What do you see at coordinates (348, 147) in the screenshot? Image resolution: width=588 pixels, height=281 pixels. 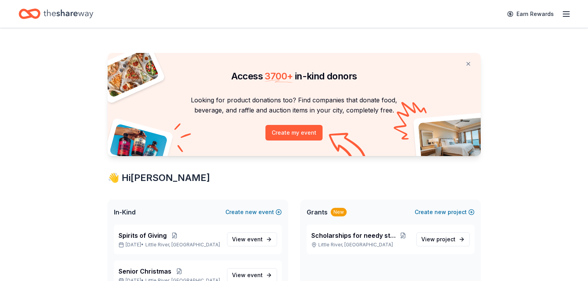 I see `img: Curvy arrow` at bounding box center [348, 147].